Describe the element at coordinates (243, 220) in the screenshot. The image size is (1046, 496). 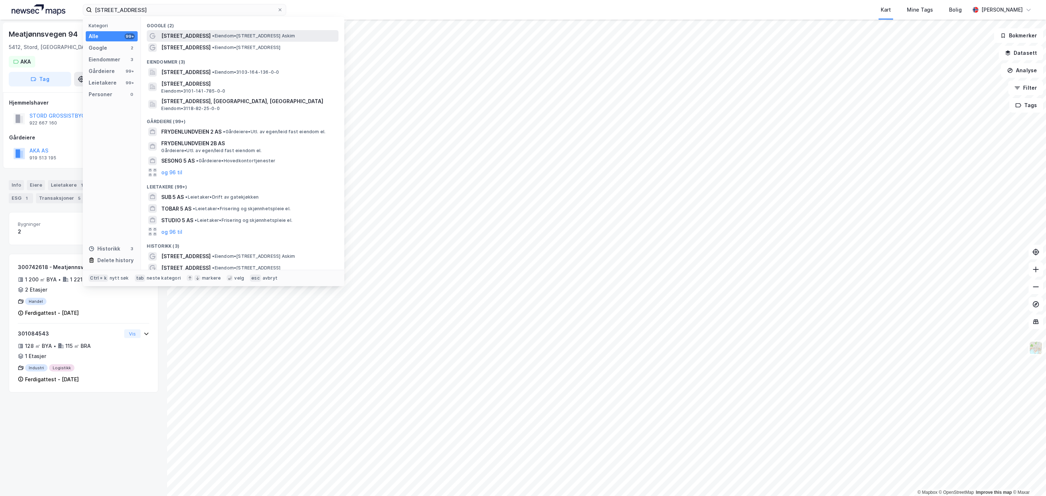
I see `span: Leietaker • Frisering og skjønnhetspleie el.` at that location.